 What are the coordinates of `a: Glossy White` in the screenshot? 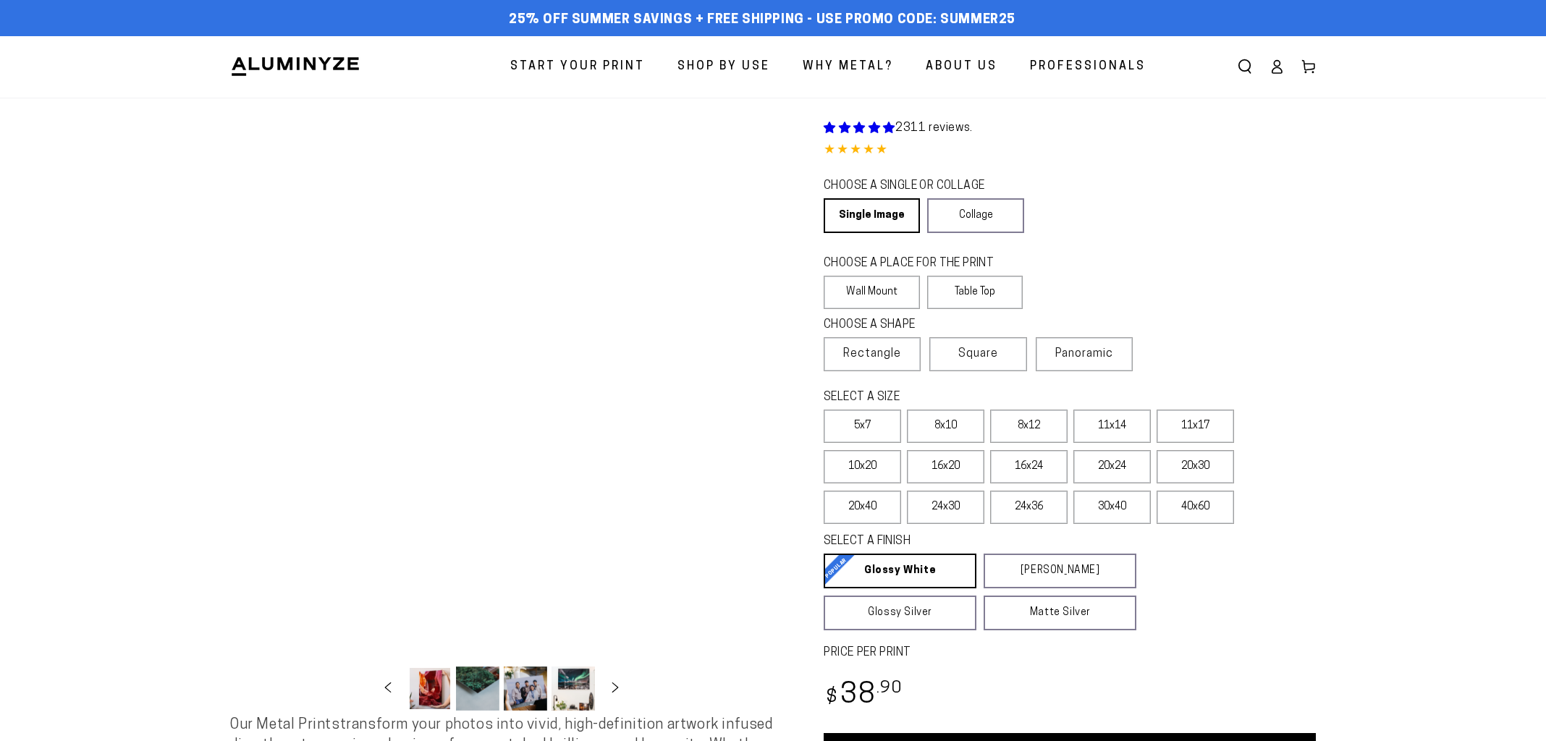 It's located at (900, 571).